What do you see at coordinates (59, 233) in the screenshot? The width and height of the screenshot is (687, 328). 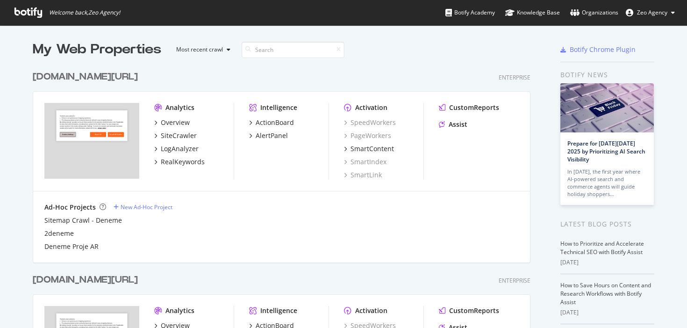 I see `a: 2deneme` at bounding box center [59, 233].